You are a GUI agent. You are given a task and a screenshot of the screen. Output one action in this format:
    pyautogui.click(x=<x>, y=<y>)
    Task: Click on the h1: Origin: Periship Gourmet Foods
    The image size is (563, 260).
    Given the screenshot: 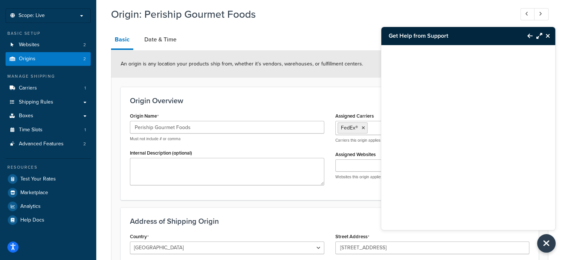 What is the action you would take?
    pyautogui.click(x=308, y=14)
    